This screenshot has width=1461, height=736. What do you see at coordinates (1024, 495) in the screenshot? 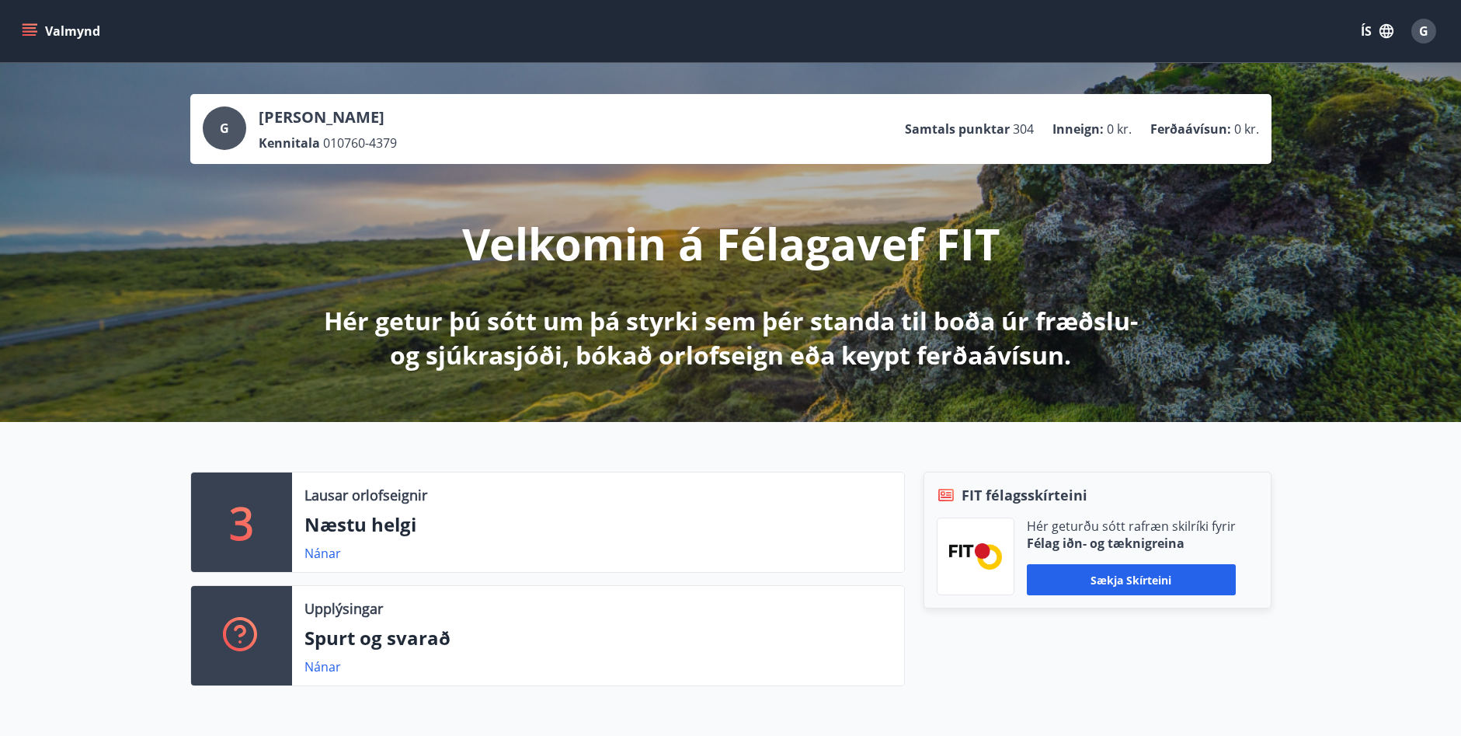
I see `span: FIT félagsskírteini` at bounding box center [1024, 495].